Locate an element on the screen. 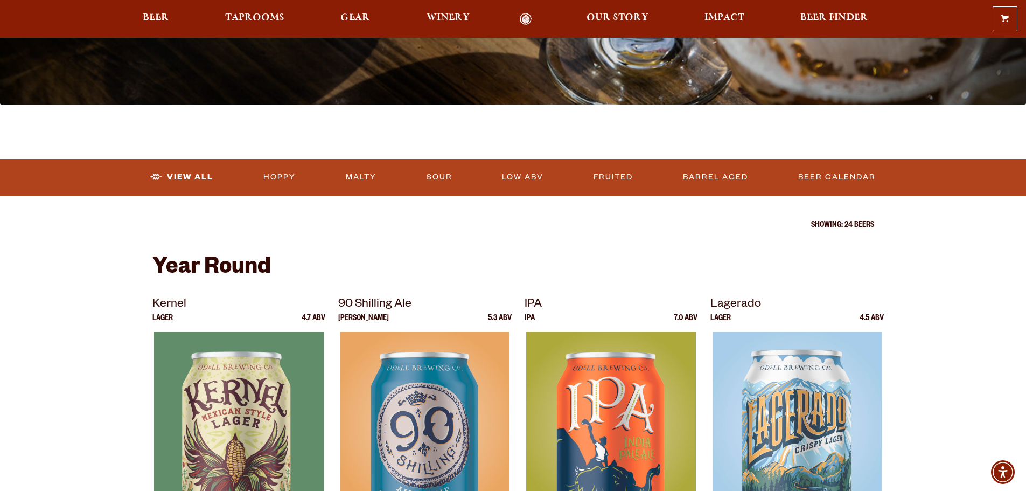 The image size is (1026, 491). a: Winery is located at coordinates (448, 19).